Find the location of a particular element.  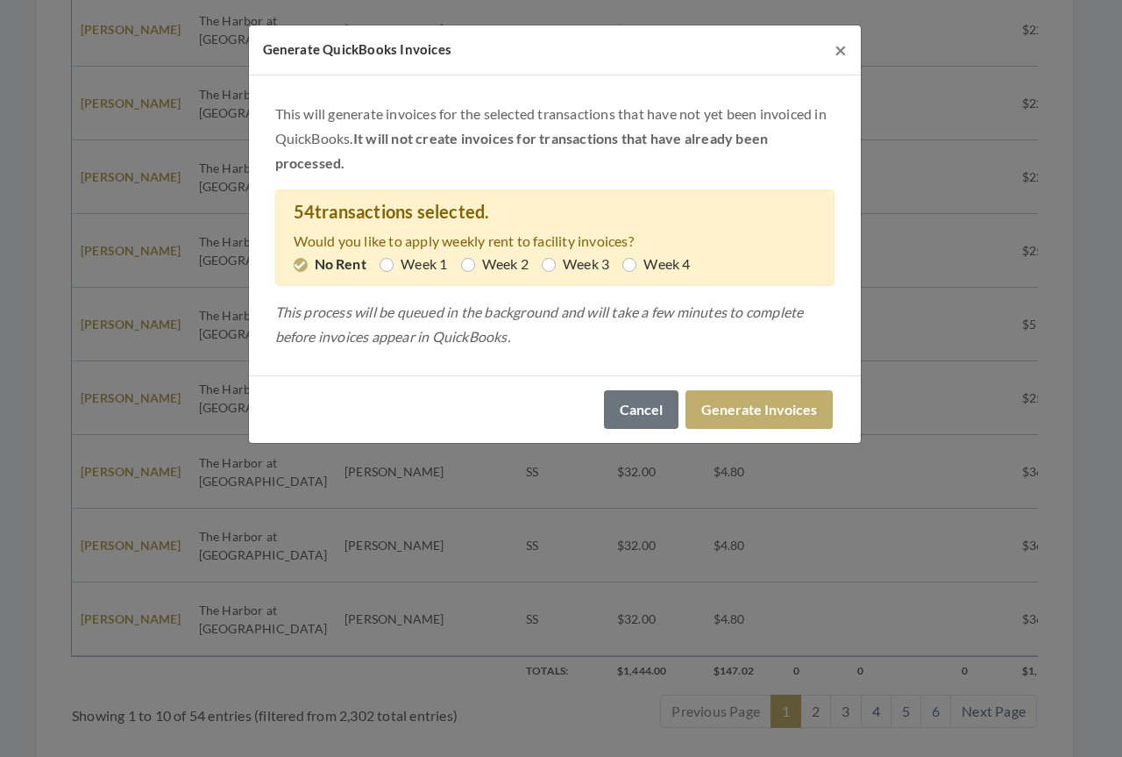

label: Week 4 is located at coordinates (656, 264).